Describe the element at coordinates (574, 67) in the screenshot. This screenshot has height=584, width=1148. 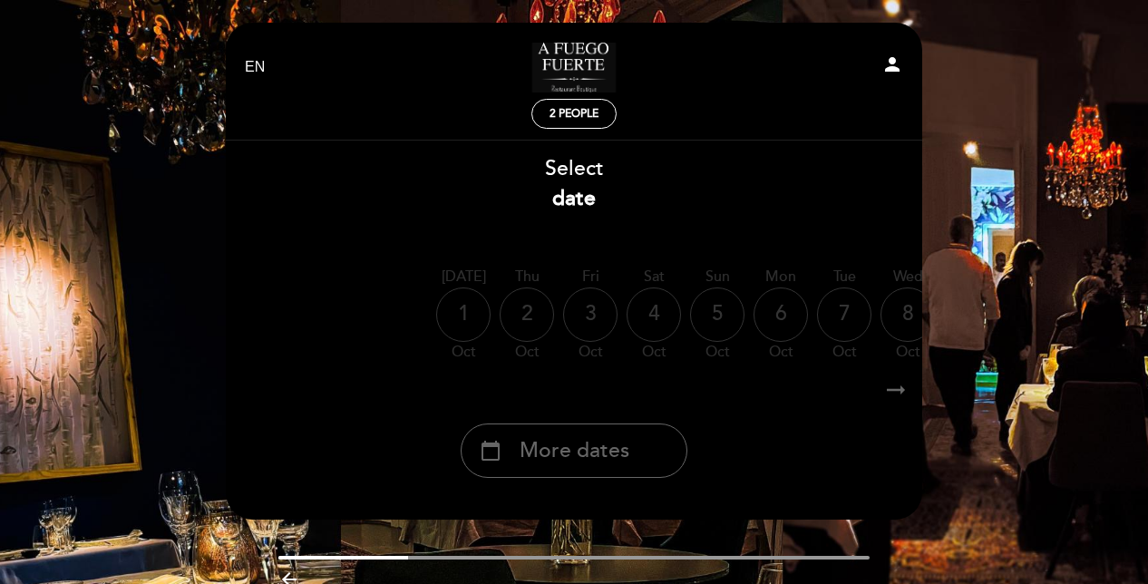
I see `a: A fuego fuerte` at that location.